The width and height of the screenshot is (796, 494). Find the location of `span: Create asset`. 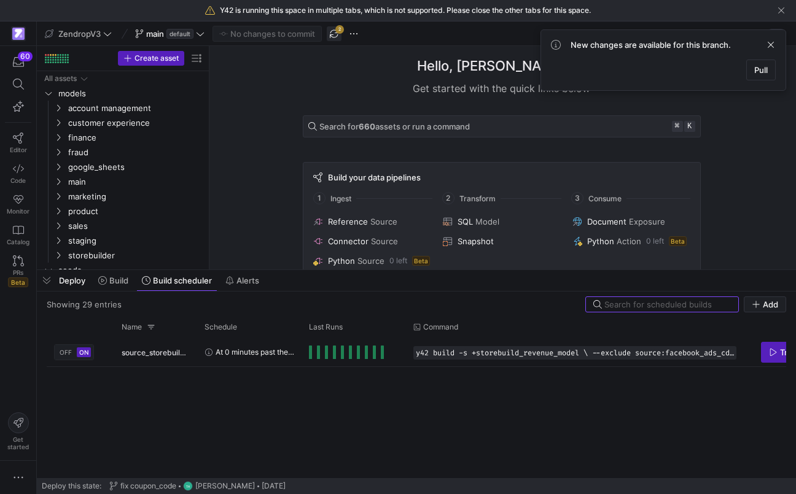

span: Create asset is located at coordinates (157, 58).